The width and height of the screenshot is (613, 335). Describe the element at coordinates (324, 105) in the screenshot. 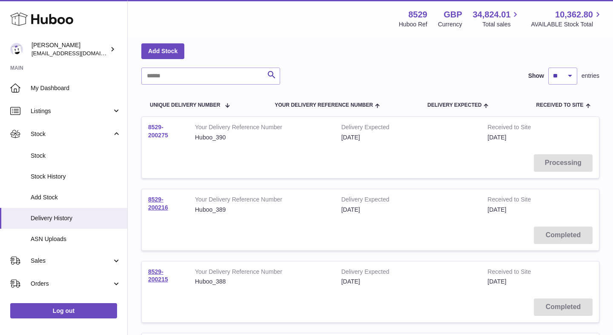

I see `span: Your Delivery Reference Number` at that location.